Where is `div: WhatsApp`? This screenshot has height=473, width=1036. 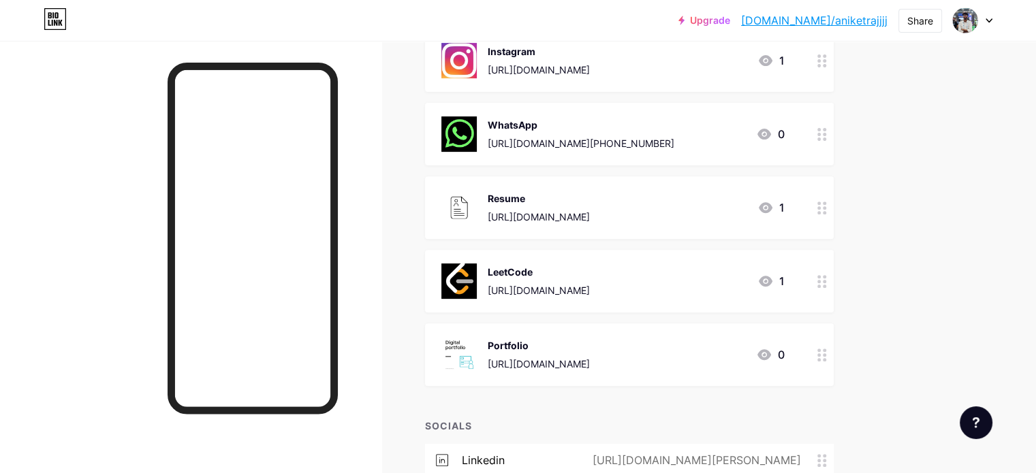
div: WhatsApp is located at coordinates (581, 125).